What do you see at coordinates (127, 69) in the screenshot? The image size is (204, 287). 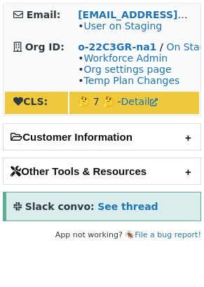 I see `a: Org settings page` at bounding box center [127, 69].